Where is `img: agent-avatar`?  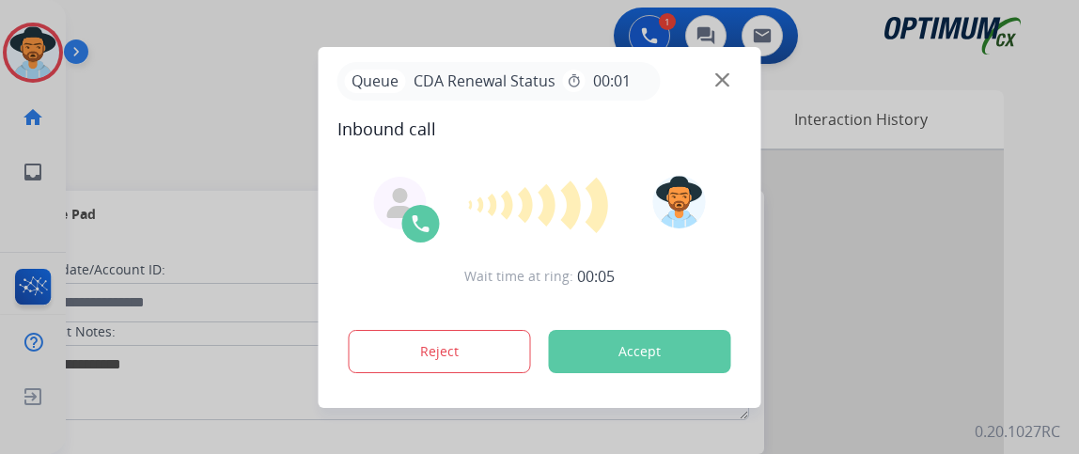 img: agent-avatar is located at coordinates (400, 203).